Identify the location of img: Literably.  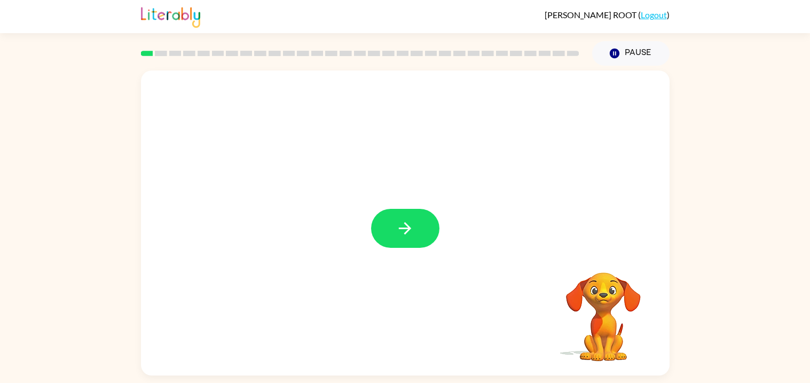
(170, 16).